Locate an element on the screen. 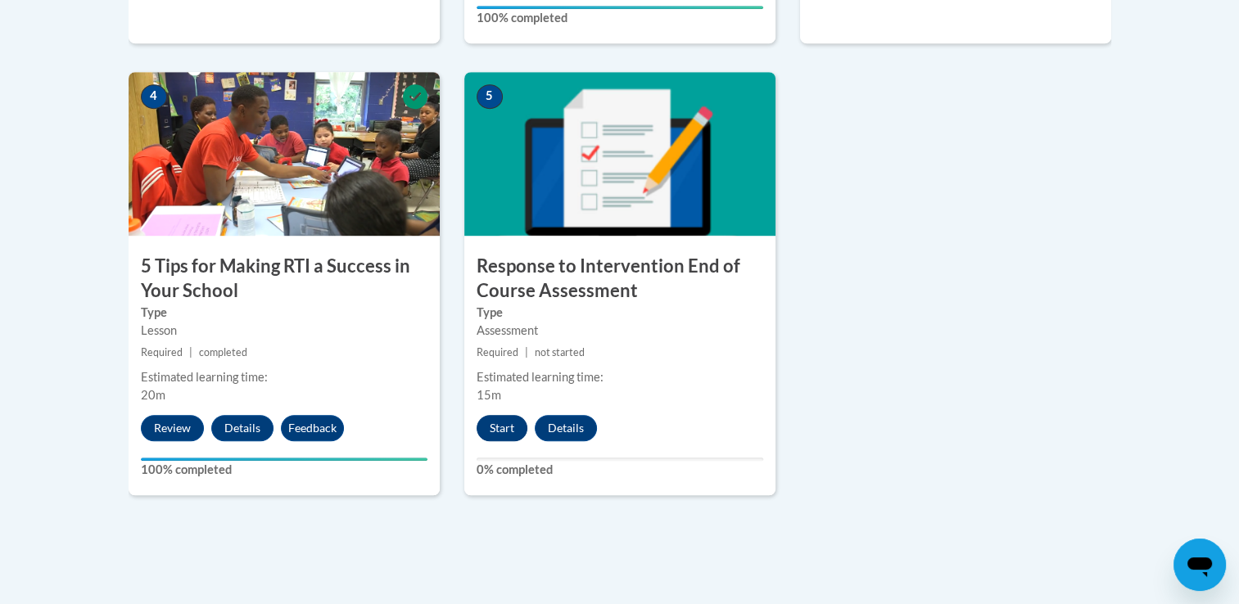 This screenshot has height=604, width=1239. h3: 5 Tips for Making RTI a Success in Your School is located at coordinates (284, 279).